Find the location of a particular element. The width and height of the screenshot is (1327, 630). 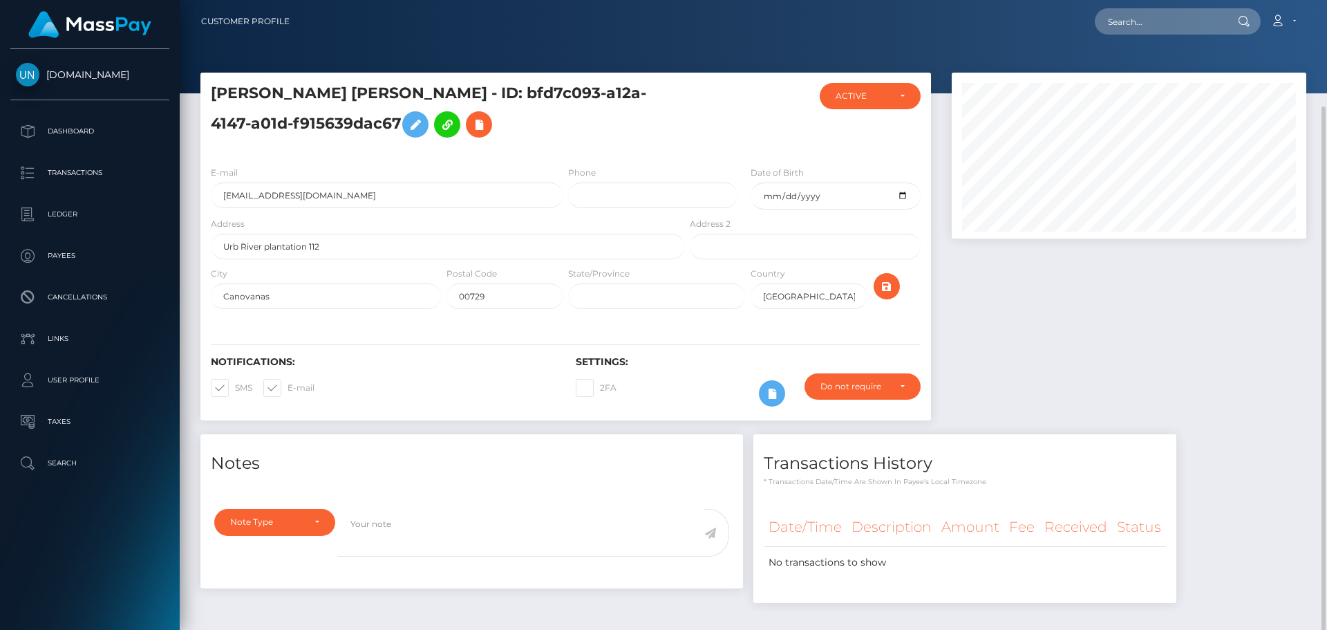

th: Received is located at coordinates (1076, 527).